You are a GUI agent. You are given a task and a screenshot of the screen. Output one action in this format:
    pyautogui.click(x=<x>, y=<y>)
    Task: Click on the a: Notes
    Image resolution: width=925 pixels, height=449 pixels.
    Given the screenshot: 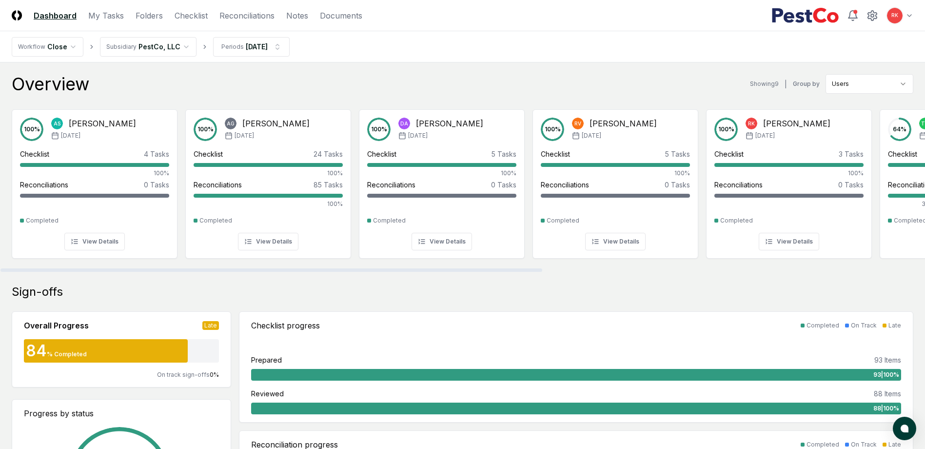 What is the action you would take?
    pyautogui.click(x=297, y=16)
    